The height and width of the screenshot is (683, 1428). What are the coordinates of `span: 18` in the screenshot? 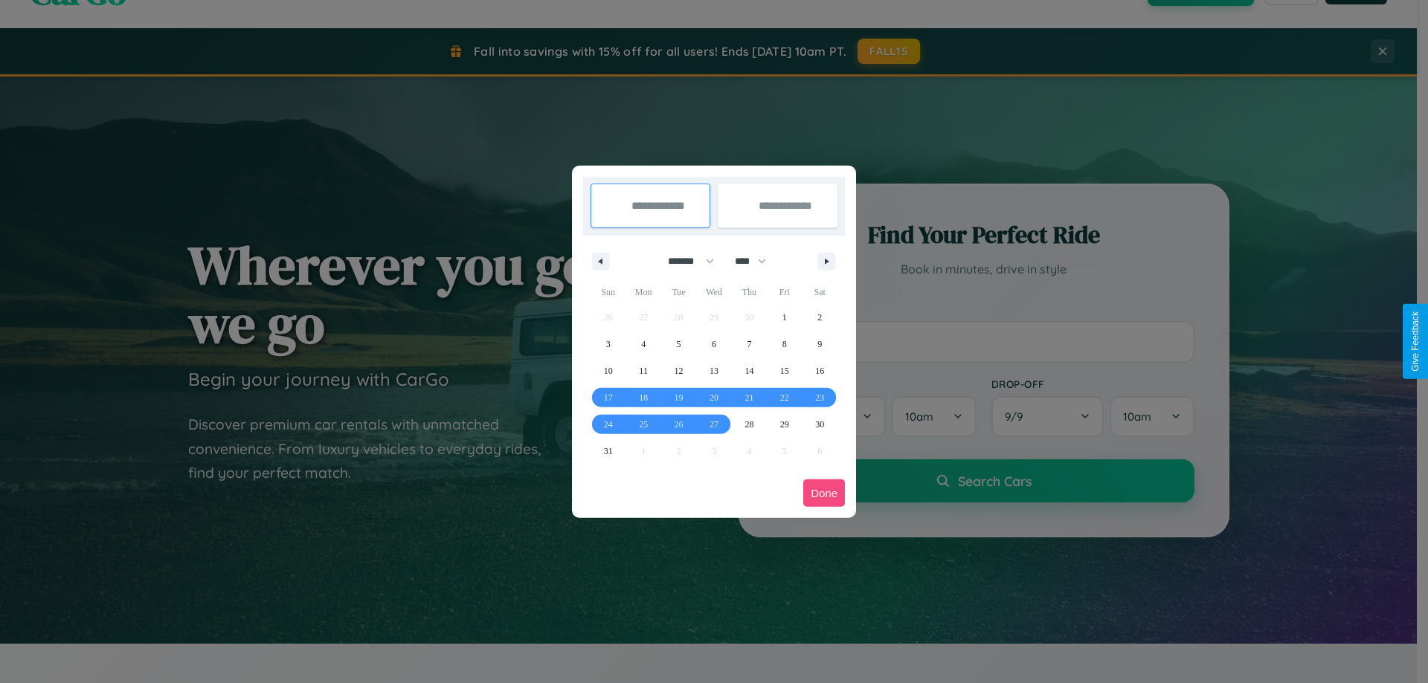 It's located at (643, 398).